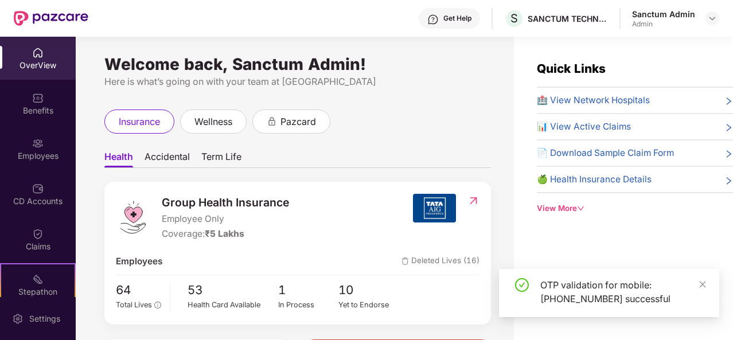  Describe the element at coordinates (224, 233) in the screenshot. I see `span: ₹5 Lakhs` at that location.